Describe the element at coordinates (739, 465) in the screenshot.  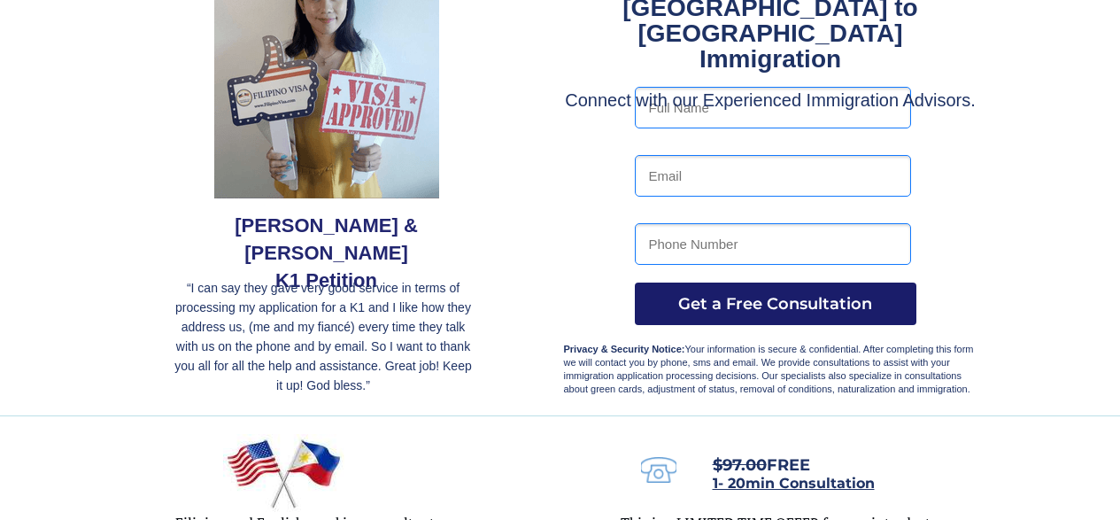
I see `s: $97.00` at that location.